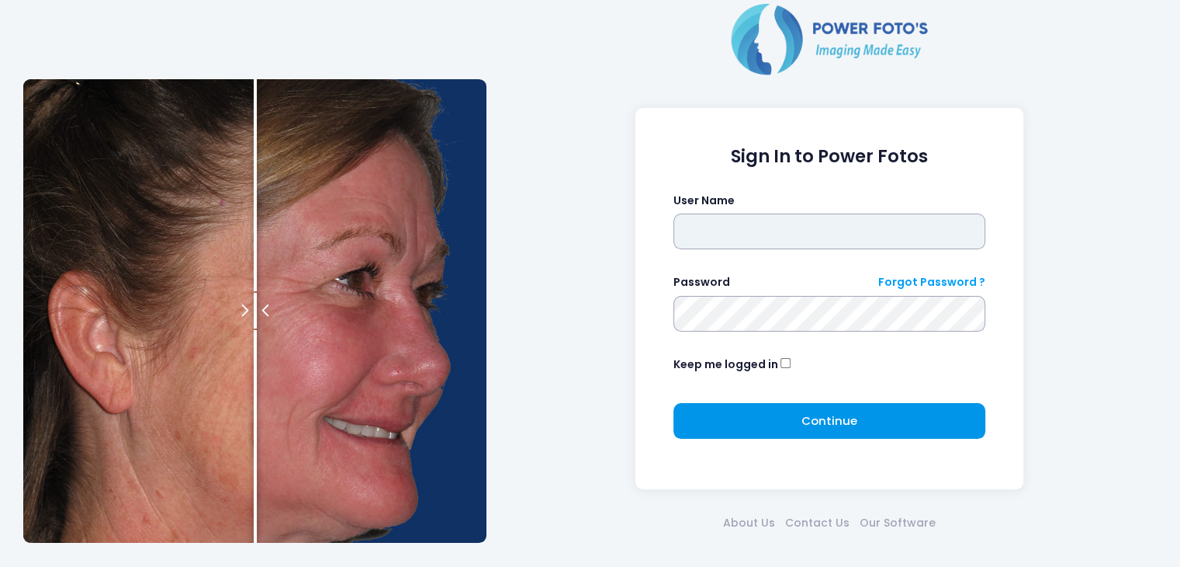 This screenshot has height=567, width=1180. Describe the element at coordinates (817, 522) in the screenshot. I see `a: Contact Us` at that location.